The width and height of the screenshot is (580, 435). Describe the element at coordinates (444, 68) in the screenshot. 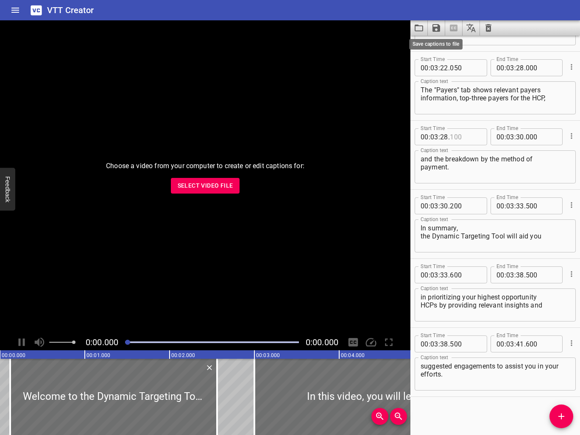

I see `input: 22` at that location.